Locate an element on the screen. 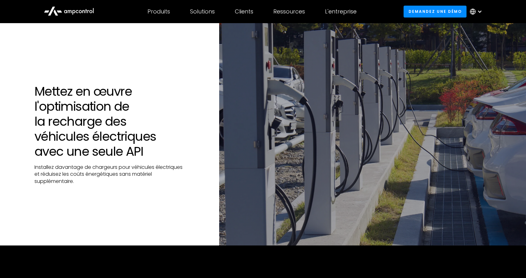 The height and width of the screenshot is (278, 526). div: Clients is located at coordinates (244, 12).